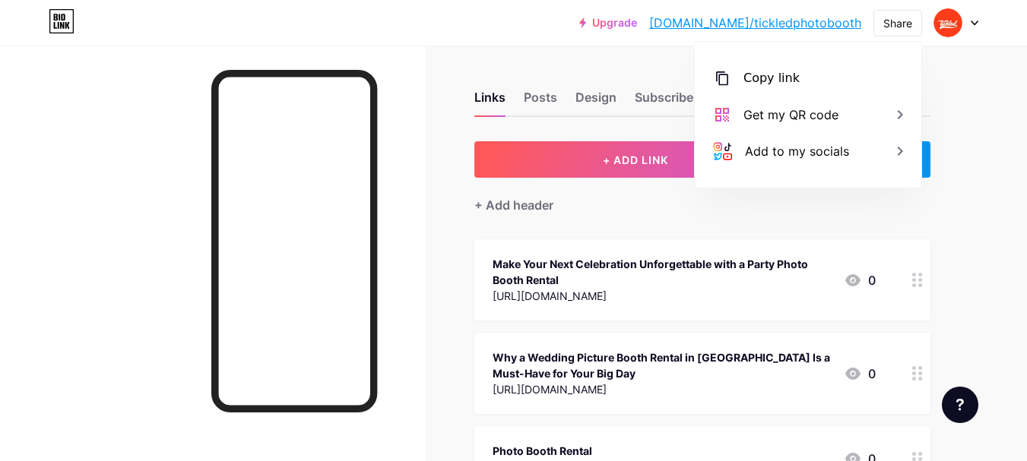  I want to click on div: Photo Booth Rental, so click(549, 451).